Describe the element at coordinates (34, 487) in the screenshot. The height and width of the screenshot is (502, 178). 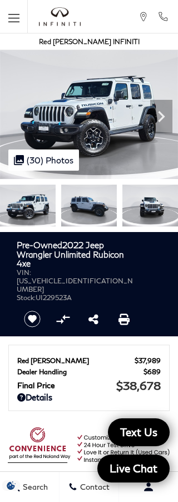
I see `span: Search` at that location.